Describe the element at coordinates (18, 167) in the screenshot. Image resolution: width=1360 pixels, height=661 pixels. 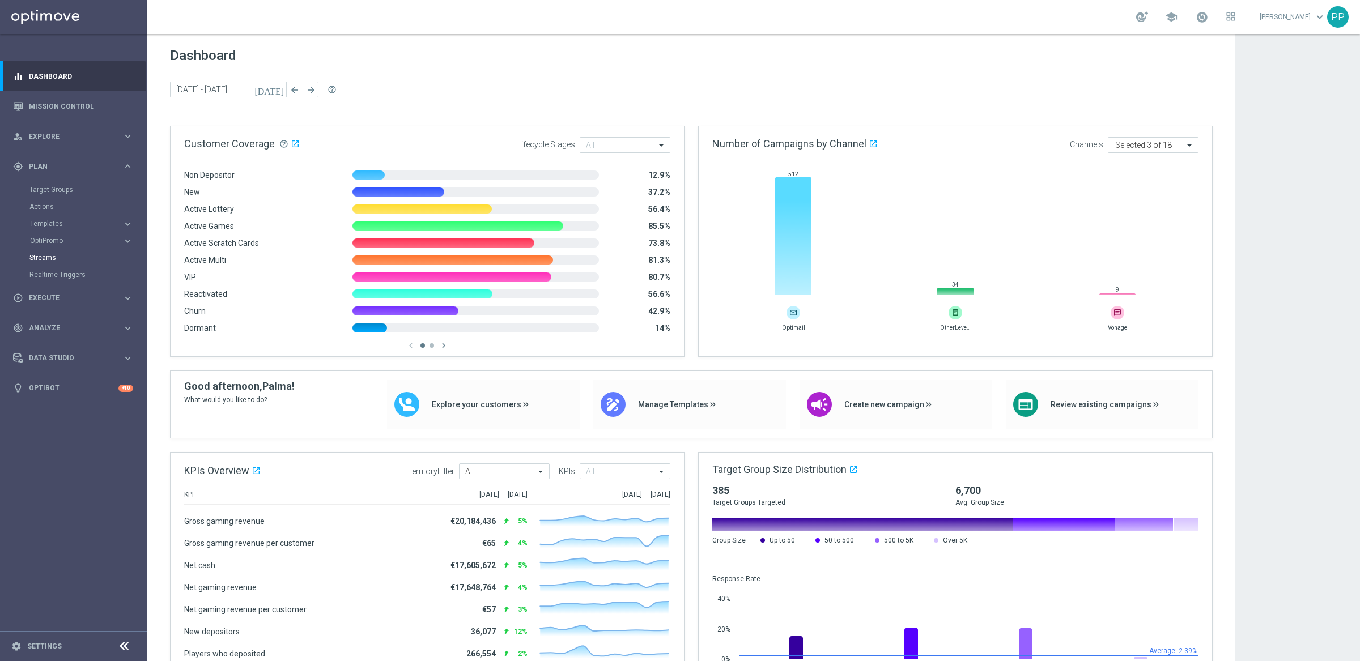
I see `i: gps_fixed` at that location.